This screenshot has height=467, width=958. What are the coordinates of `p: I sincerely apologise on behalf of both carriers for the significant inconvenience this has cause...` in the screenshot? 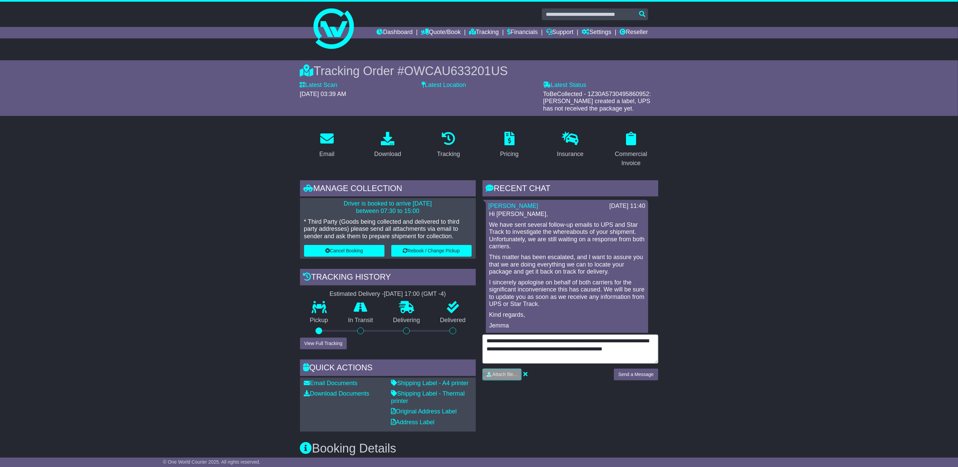 It's located at (567, 293).